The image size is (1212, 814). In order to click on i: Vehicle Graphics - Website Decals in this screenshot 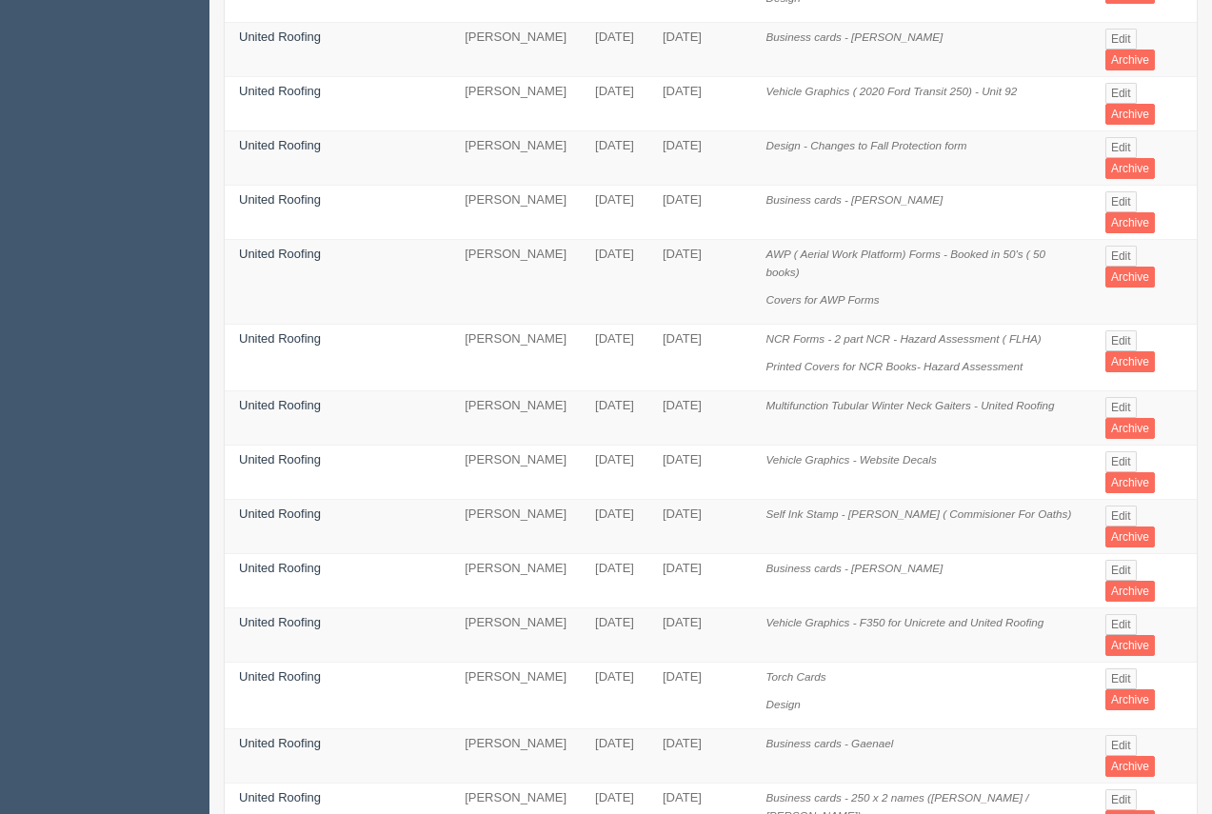, I will do `click(851, 459)`.